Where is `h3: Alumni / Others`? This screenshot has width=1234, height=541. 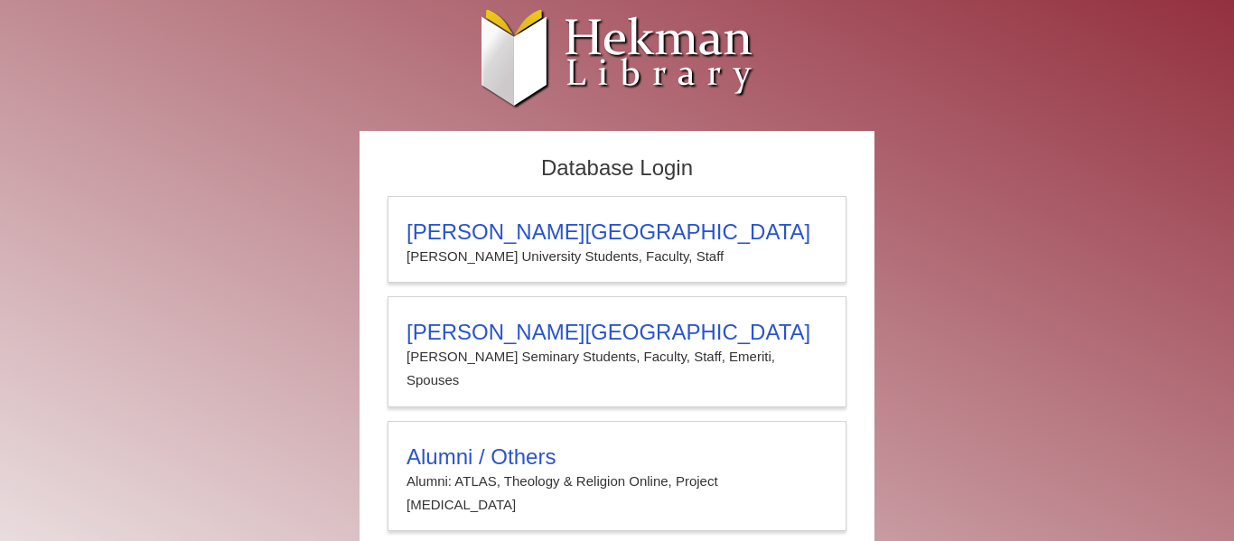 h3: Alumni / Others is located at coordinates (617, 457).